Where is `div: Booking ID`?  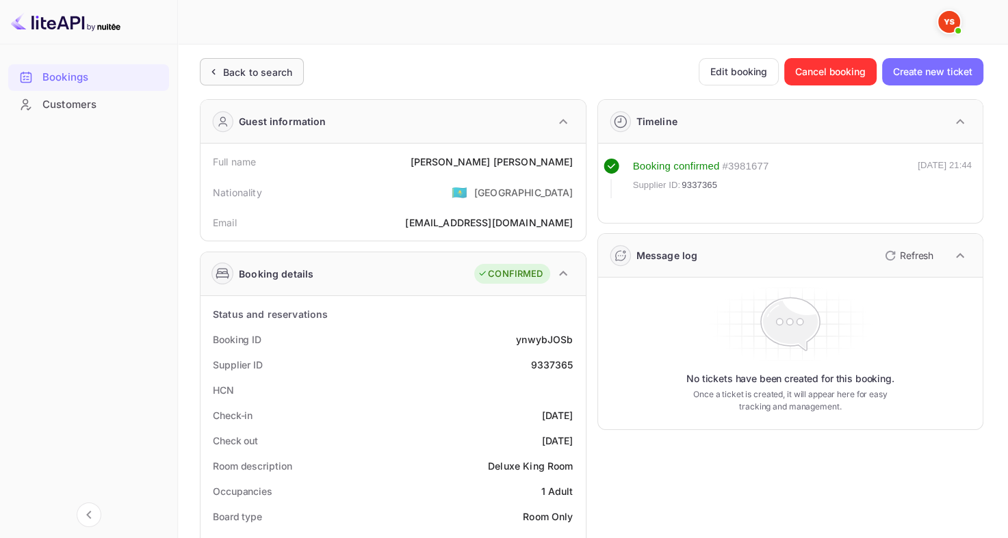
div: Booking ID is located at coordinates (237, 339).